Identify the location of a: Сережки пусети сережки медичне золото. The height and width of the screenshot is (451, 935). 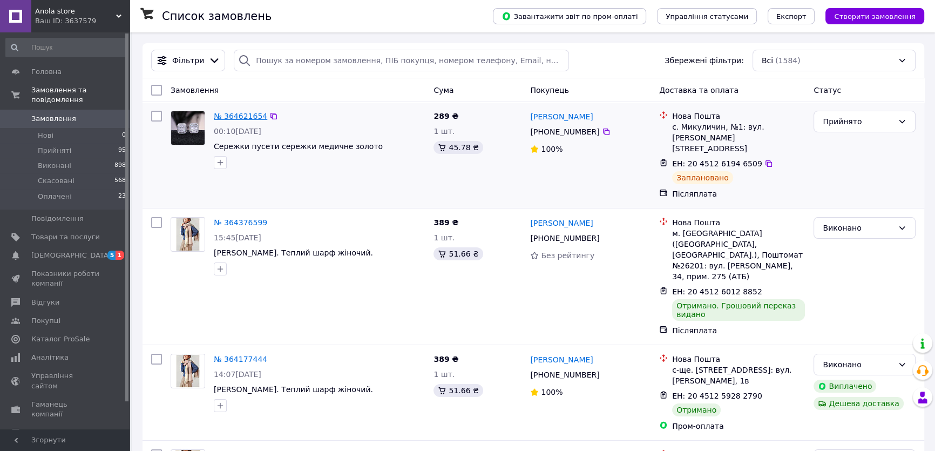
(298, 146).